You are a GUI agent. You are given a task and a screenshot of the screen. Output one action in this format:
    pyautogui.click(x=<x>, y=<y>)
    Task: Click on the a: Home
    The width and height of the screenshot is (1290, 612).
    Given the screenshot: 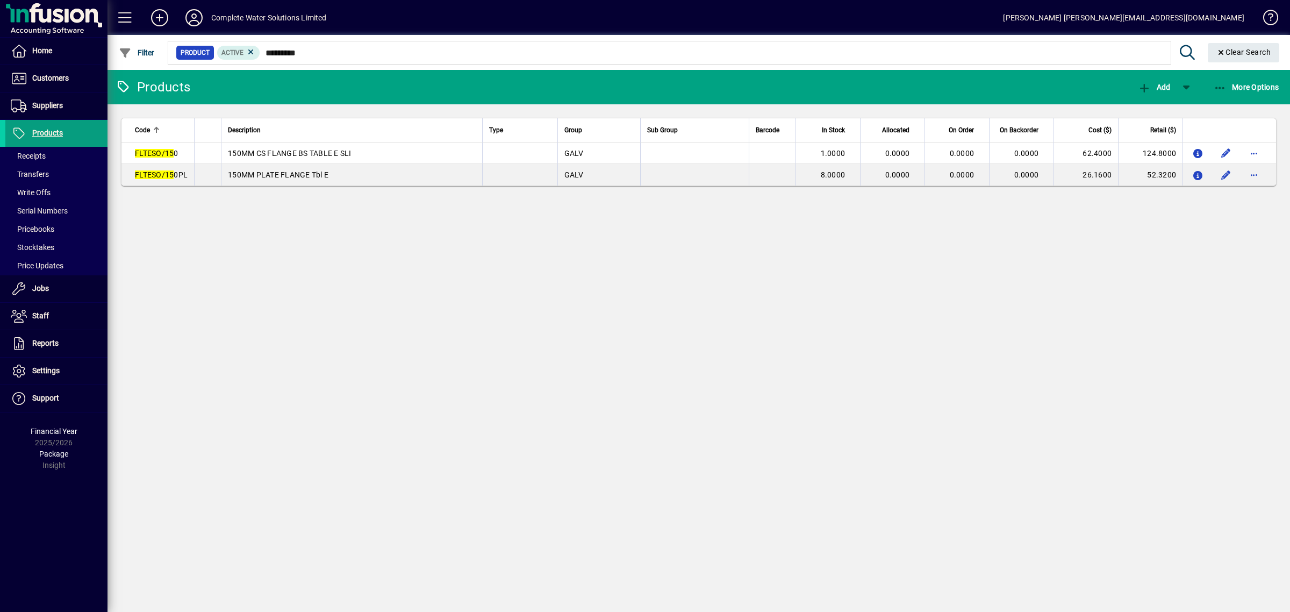 What is the action you would take?
    pyautogui.click(x=56, y=51)
    